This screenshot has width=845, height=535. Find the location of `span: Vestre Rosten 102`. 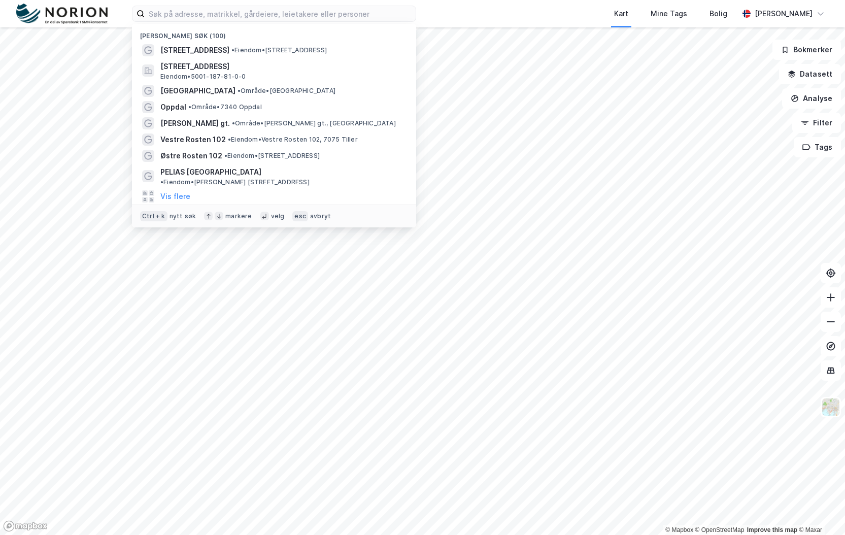

span: Vestre Rosten 102 is located at coordinates (193, 140).